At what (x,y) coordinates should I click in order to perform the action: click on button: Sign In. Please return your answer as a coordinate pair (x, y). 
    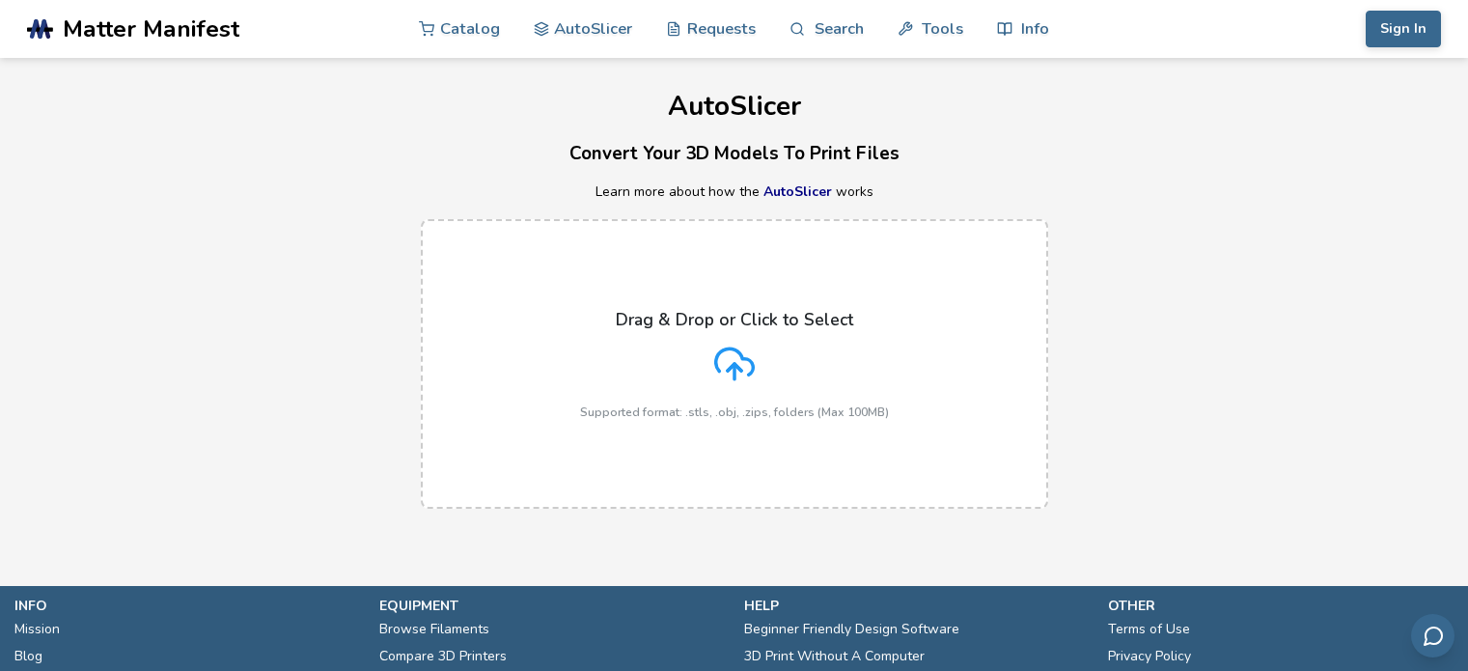
    Looking at the image, I should click on (1403, 29).